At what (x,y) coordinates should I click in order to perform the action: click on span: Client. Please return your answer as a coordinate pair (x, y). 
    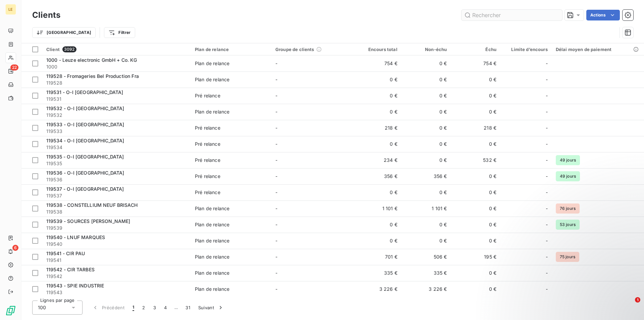
    Looking at the image, I should click on (53, 49).